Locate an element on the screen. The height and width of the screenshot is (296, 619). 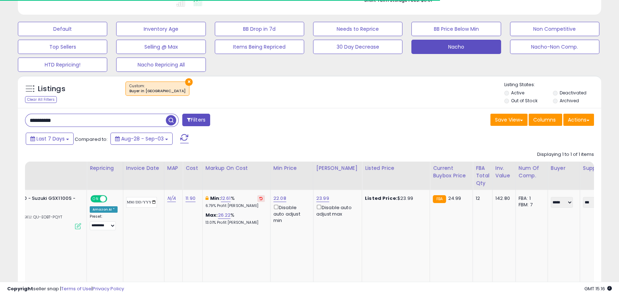
div: Min Price is located at coordinates (291, 168).